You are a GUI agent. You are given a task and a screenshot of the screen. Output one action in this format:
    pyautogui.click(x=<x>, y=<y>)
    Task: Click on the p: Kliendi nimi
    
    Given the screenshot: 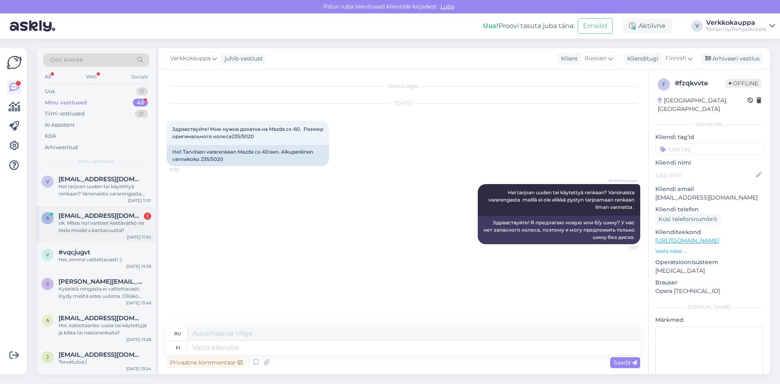 What is the action you would take?
    pyautogui.click(x=709, y=162)
    